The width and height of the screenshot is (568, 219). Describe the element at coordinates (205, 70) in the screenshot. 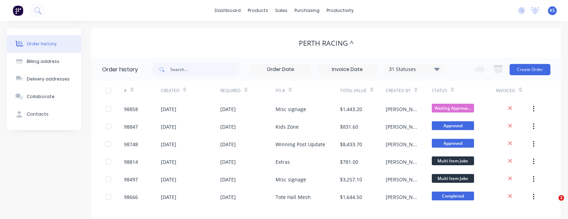

I see `input: Search...` at that location.